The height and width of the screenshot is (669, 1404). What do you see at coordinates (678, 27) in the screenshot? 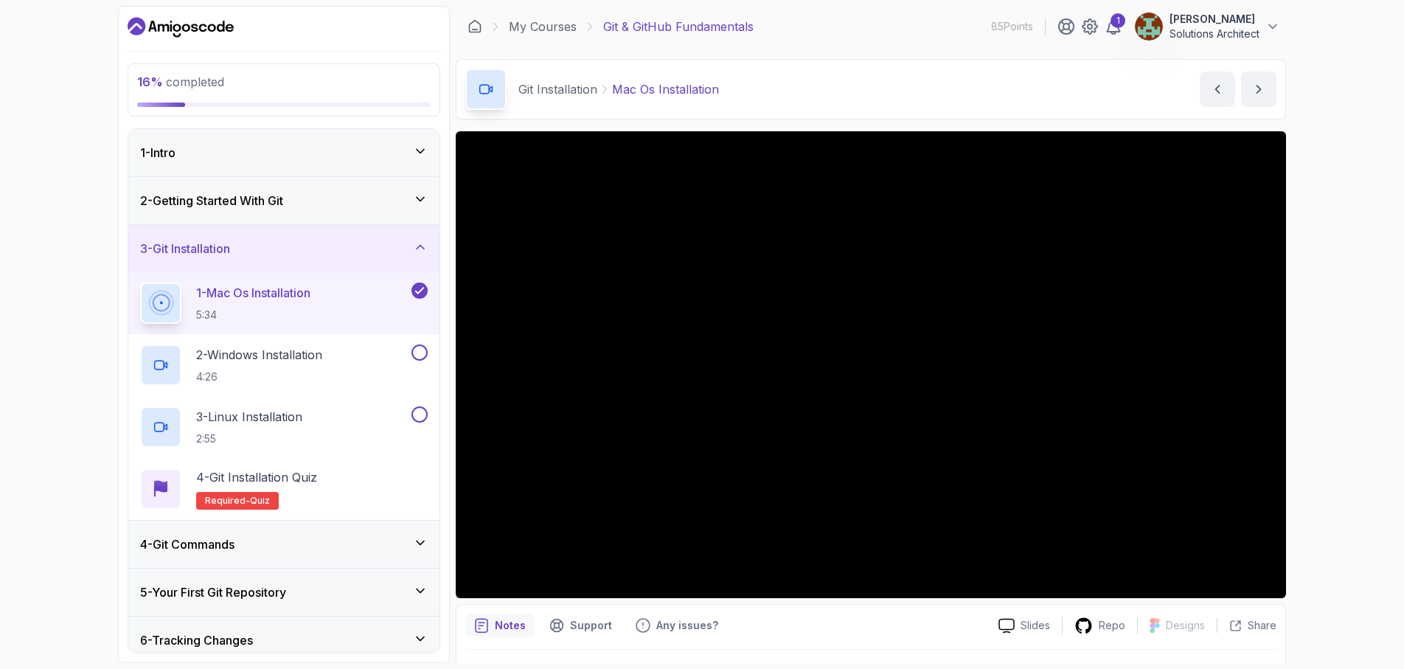
I see `p: Git & GitHub Fundamentals` at bounding box center [678, 27].